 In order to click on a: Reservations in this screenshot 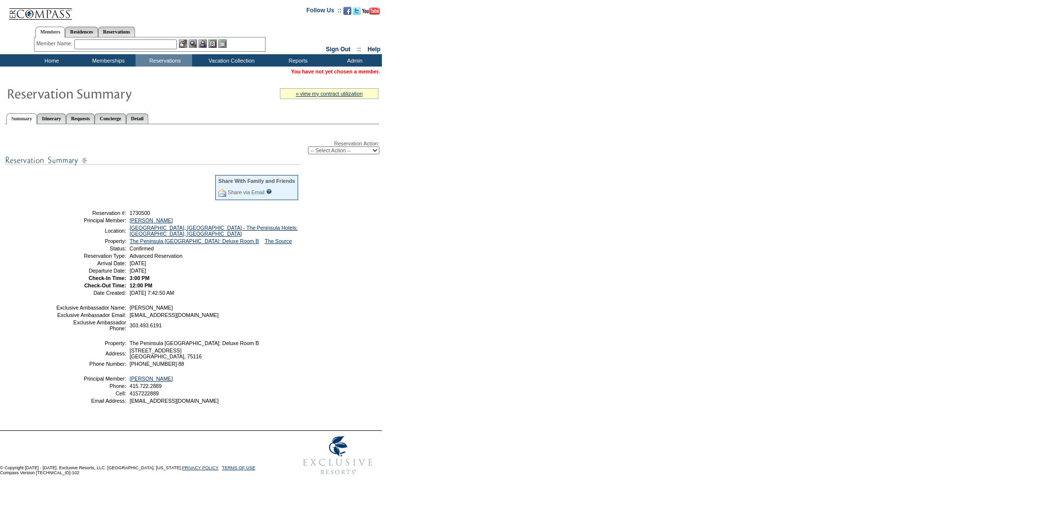, I will do `click(116, 32)`.